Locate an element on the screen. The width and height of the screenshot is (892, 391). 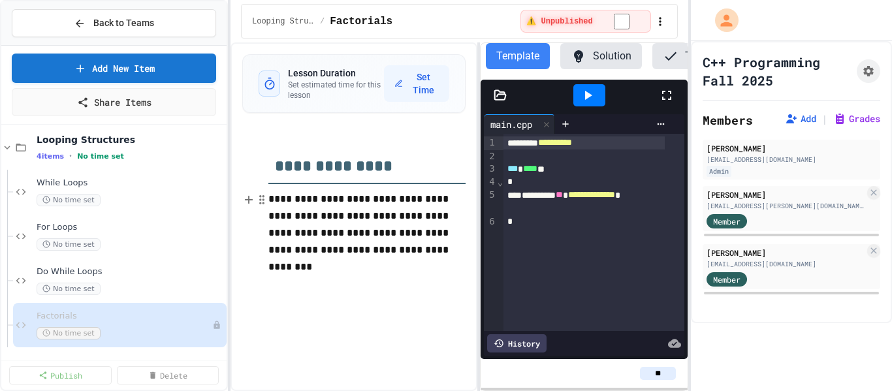
button: Grades is located at coordinates (857, 119).